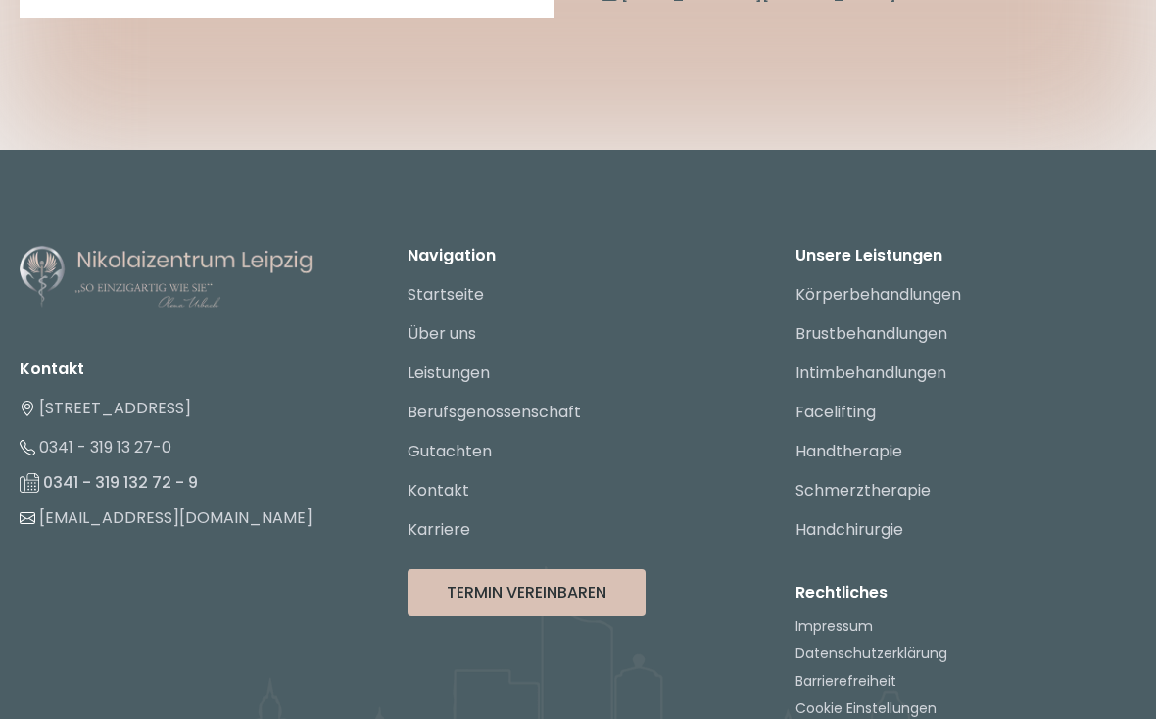 Image resolution: width=1156 pixels, height=719 pixels. What do you see at coordinates (438, 490) in the screenshot?
I see `a: Kontakt` at bounding box center [438, 490].